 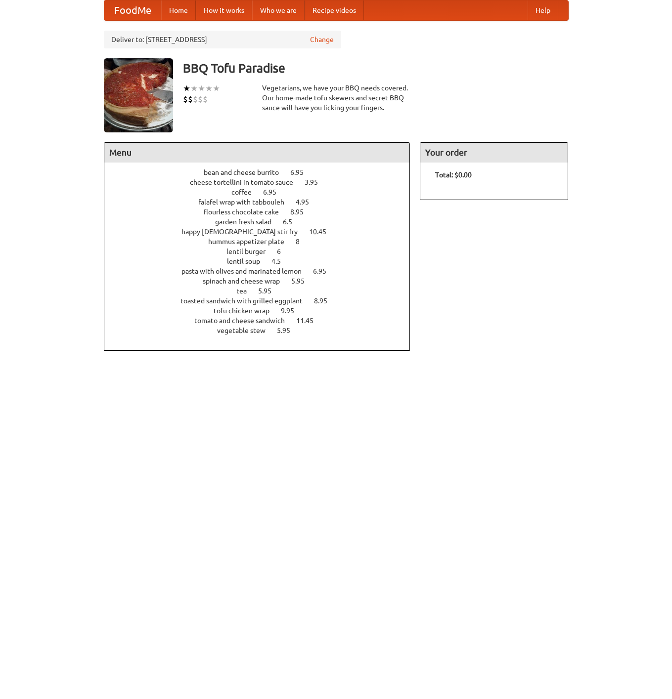 What do you see at coordinates (316, 182) in the screenshot?
I see `span: 3.95` at bounding box center [316, 182].